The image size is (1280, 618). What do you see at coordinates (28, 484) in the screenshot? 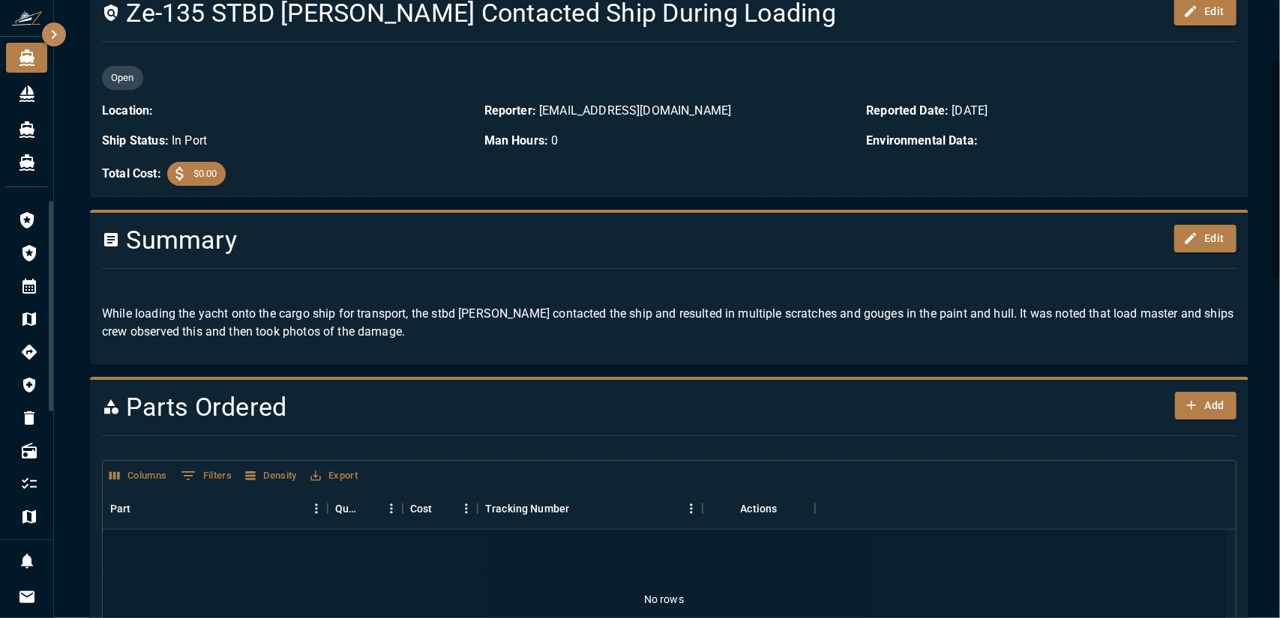
I see `li: My Work` at bounding box center [28, 484].